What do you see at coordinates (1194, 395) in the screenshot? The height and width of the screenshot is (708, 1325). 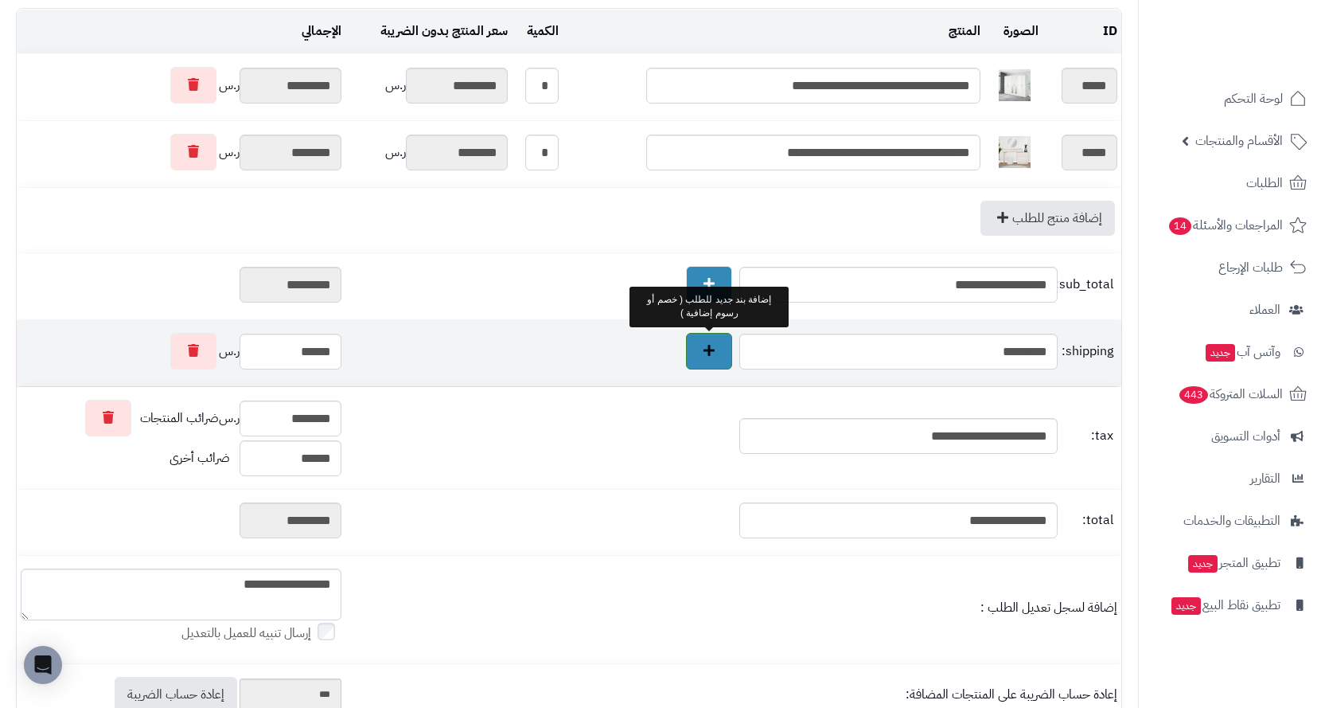 I see `span: 443` at bounding box center [1194, 395].